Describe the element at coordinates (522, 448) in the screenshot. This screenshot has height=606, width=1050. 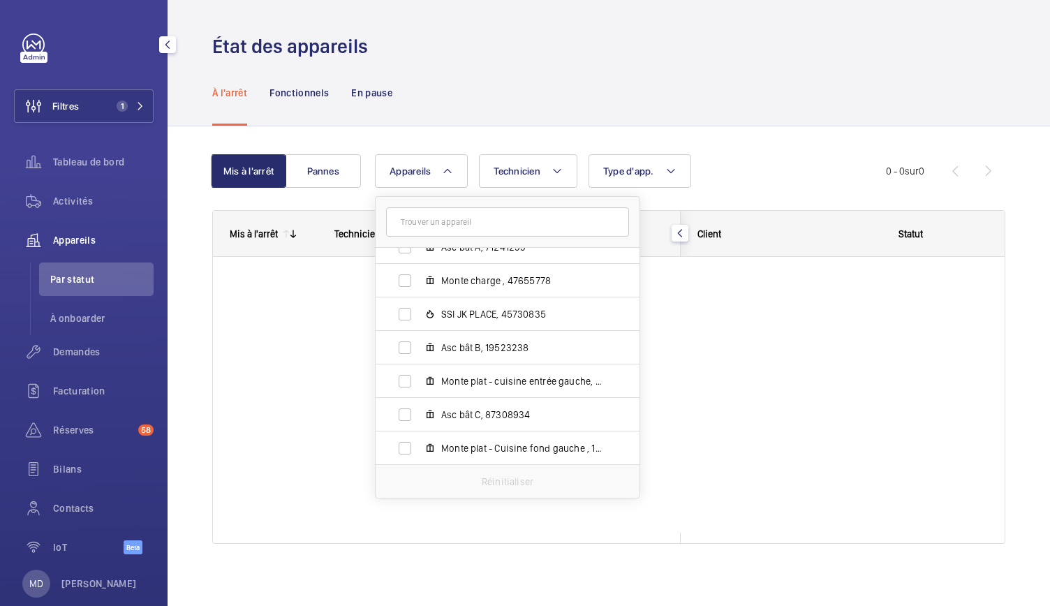
I see `span: Monte plat - Cuisine fond gauche , 11167088` at that location.